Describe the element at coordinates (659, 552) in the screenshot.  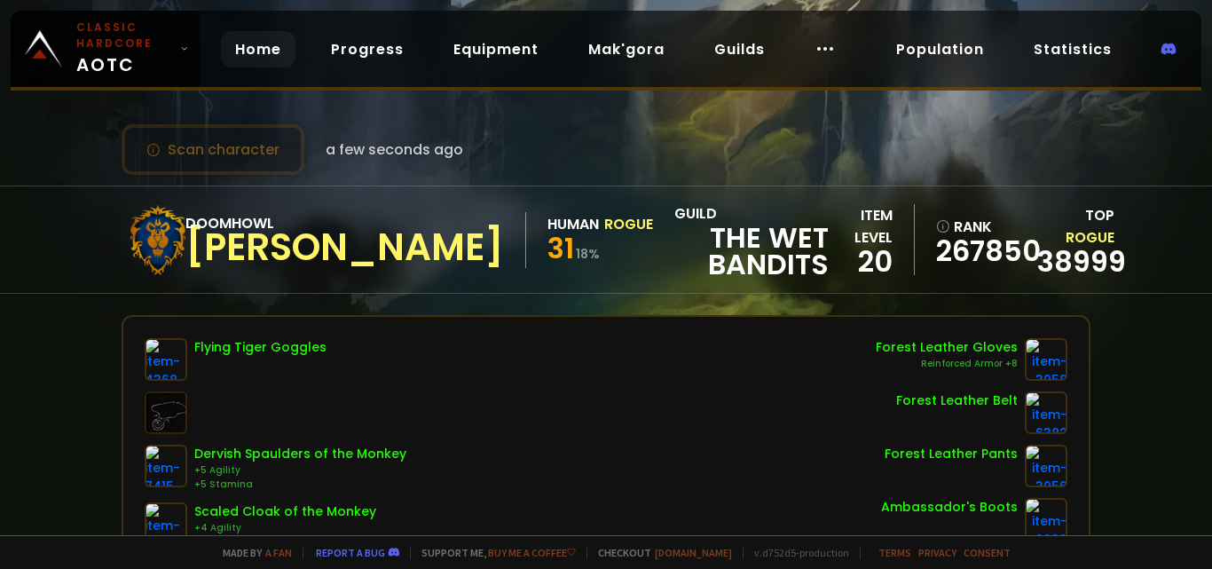
I see `span: Checkout` at that location.